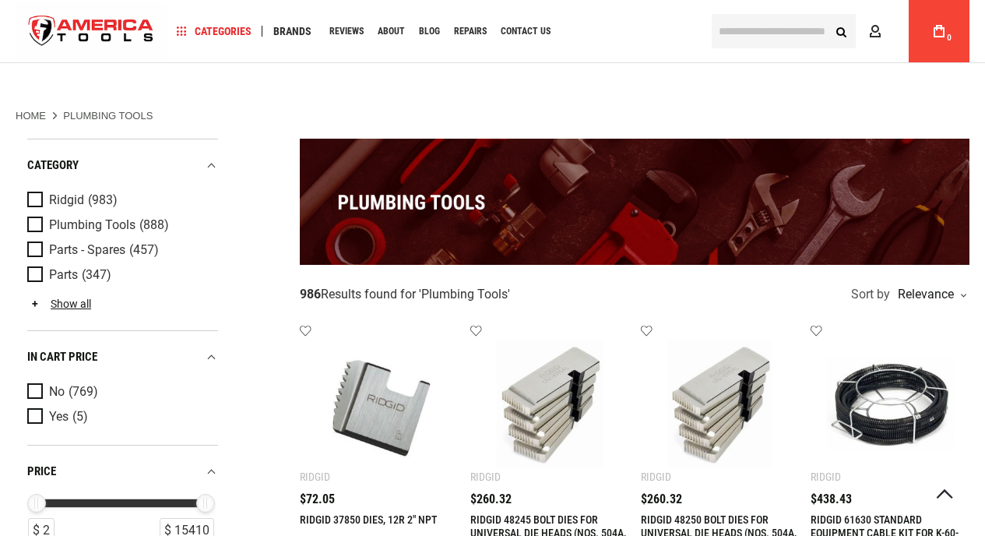 This screenshot has height=536, width=985. What do you see at coordinates (122, 471) in the screenshot?
I see `div: price` at bounding box center [122, 471].